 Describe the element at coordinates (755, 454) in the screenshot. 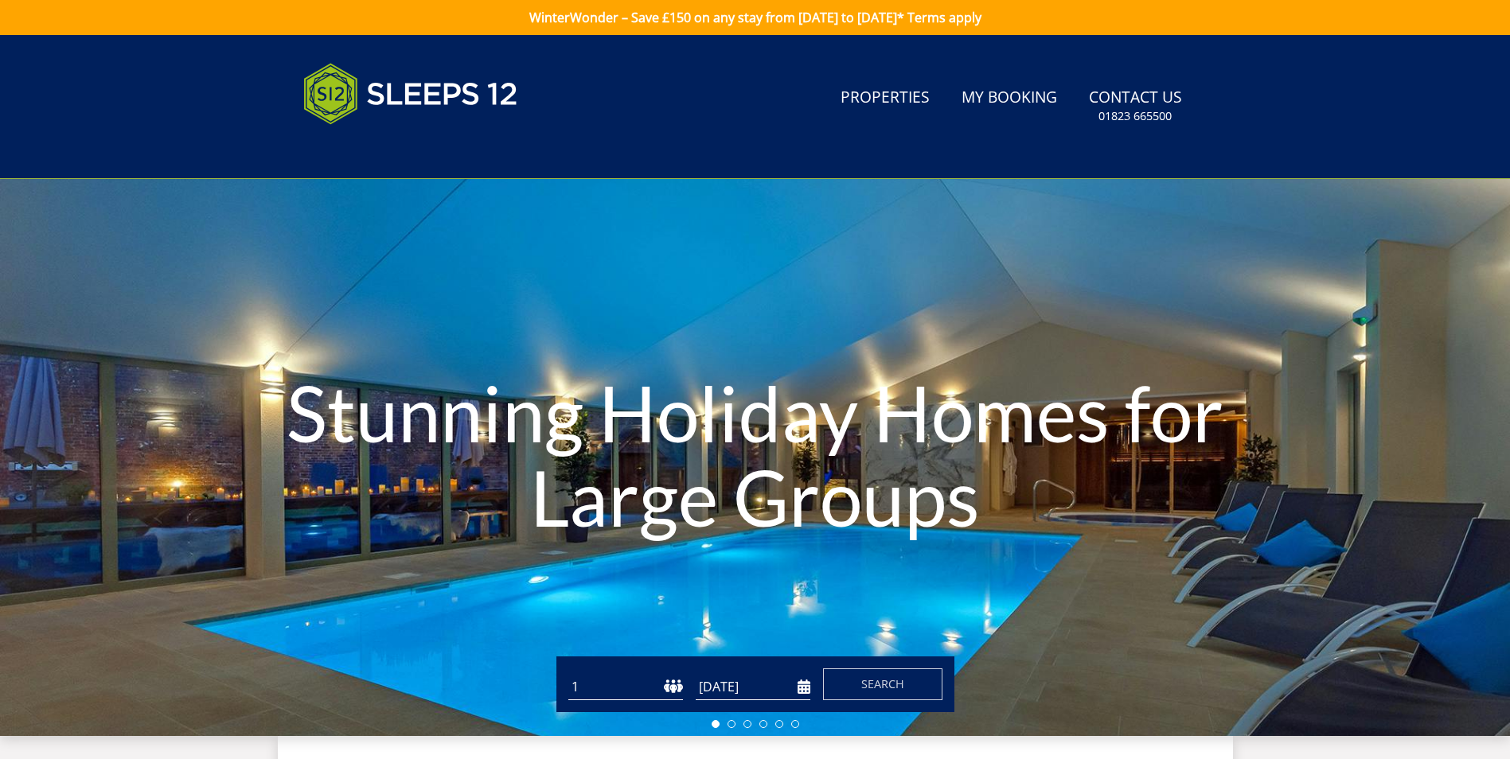

I see `h1: Stunning Holiday Homes for Large Groups` at that location.